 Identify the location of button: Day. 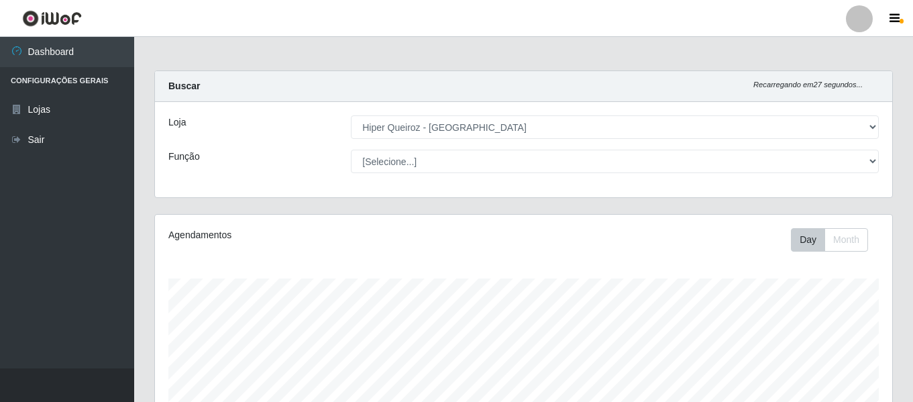
(808, 239).